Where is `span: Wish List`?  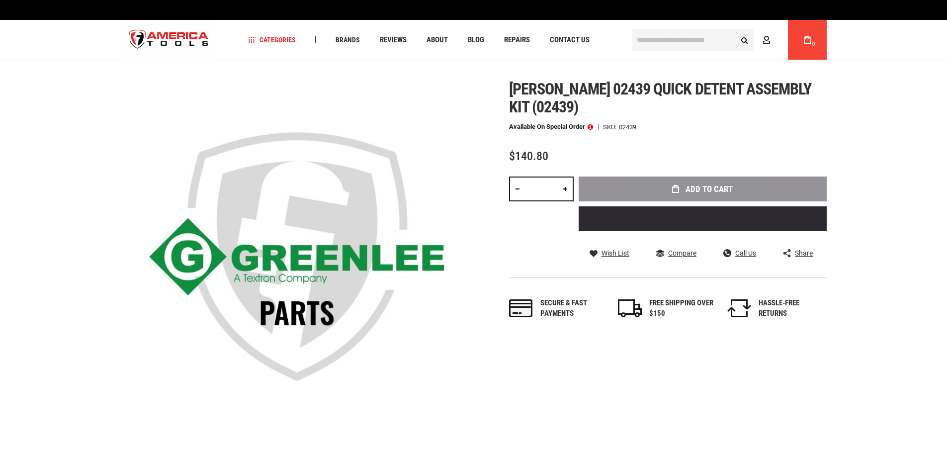
span: Wish List is located at coordinates (615, 253).